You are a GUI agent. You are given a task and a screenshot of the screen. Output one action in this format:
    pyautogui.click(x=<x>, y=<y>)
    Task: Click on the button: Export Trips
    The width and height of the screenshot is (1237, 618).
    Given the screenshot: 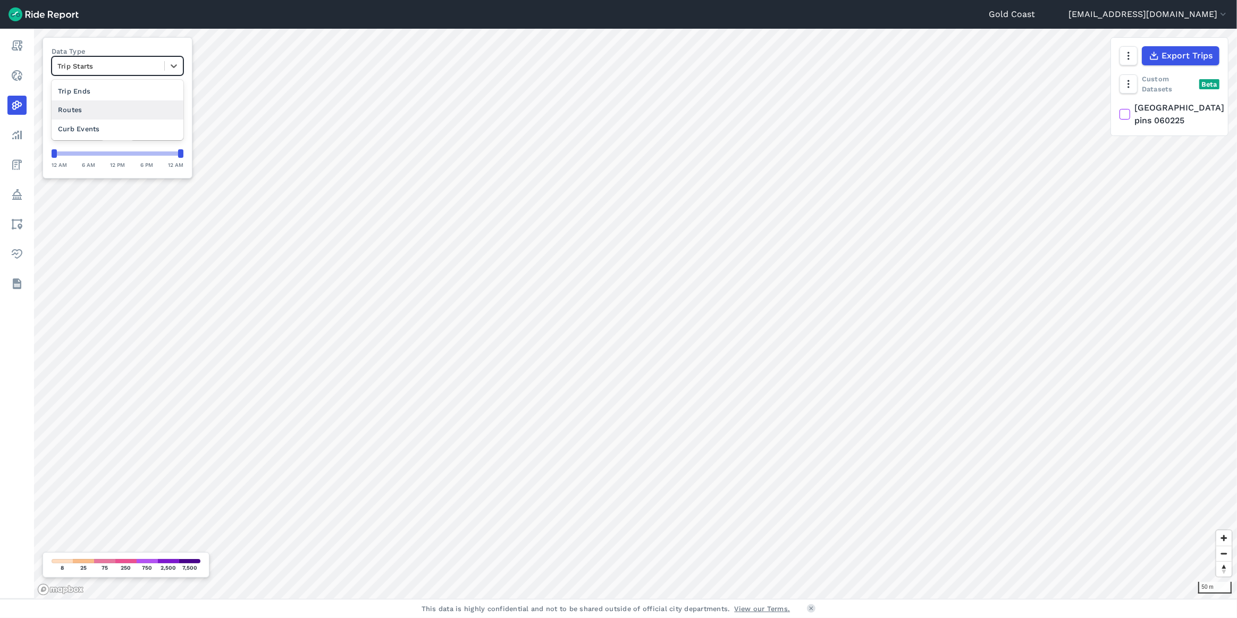 What is the action you would take?
    pyautogui.click(x=1180, y=56)
    